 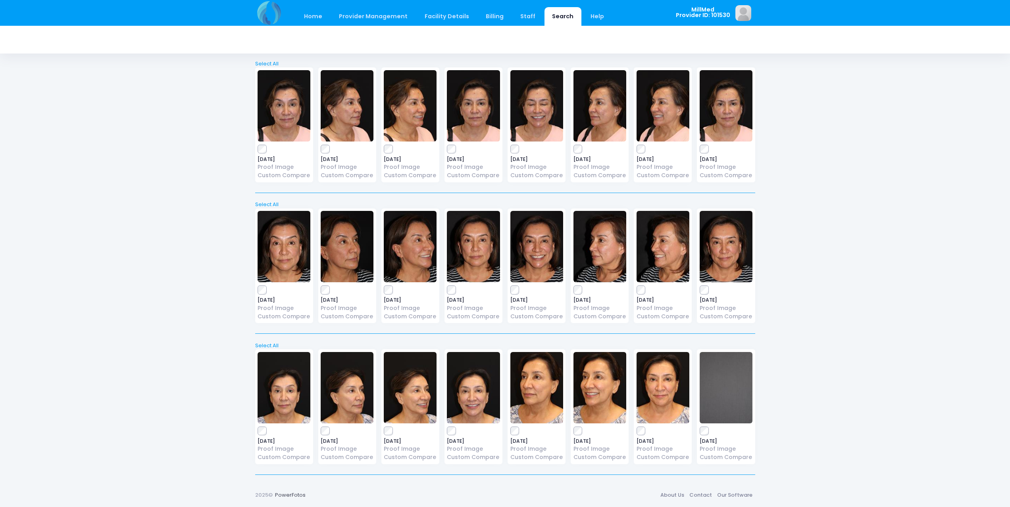 I want to click on a: Contact, so click(x=701, y=495).